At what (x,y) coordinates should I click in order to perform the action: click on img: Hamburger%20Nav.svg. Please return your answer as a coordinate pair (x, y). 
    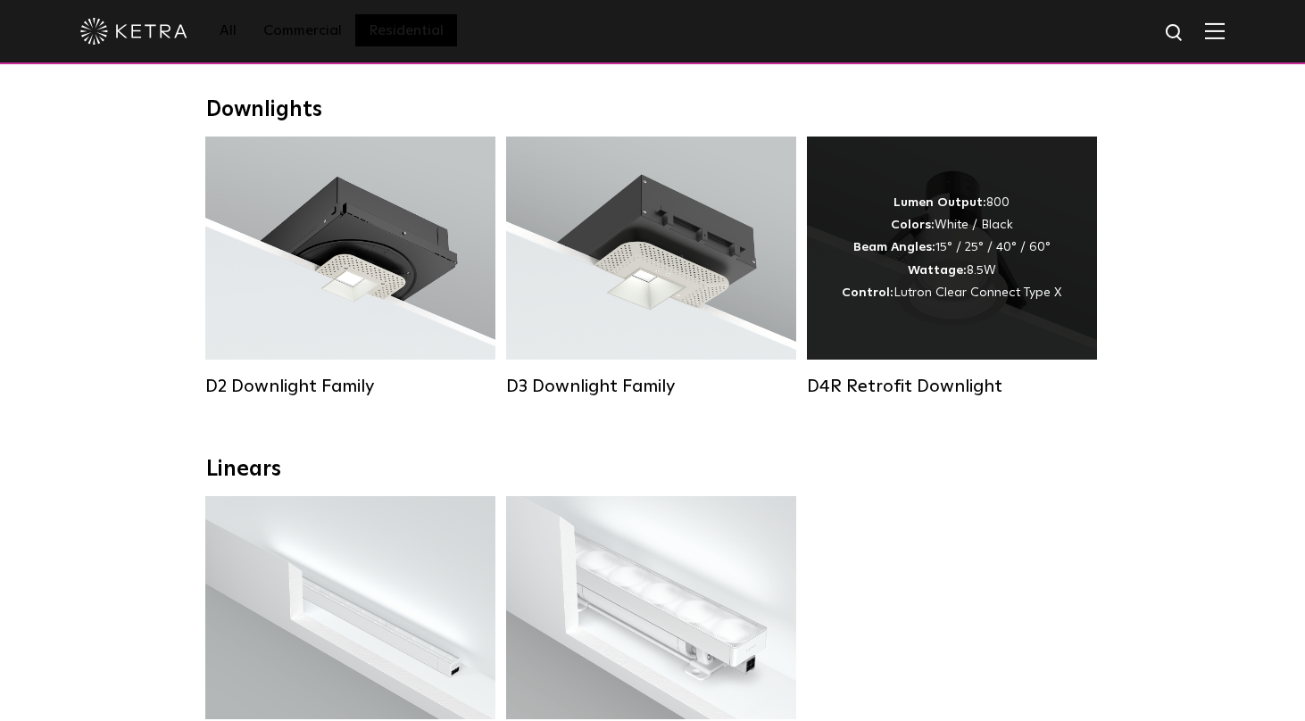
    Looking at the image, I should click on (1215, 30).